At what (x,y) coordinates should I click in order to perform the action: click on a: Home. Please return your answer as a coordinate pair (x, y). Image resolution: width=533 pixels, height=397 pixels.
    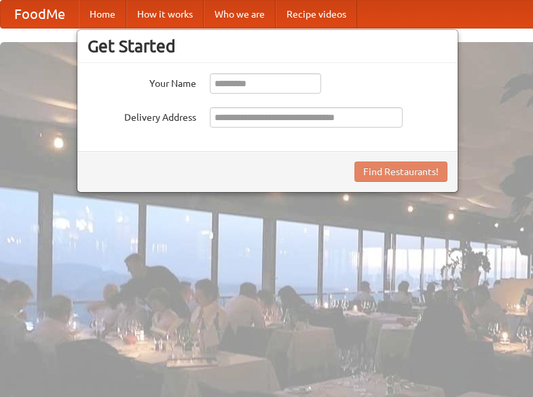
    Looking at the image, I should click on (103, 14).